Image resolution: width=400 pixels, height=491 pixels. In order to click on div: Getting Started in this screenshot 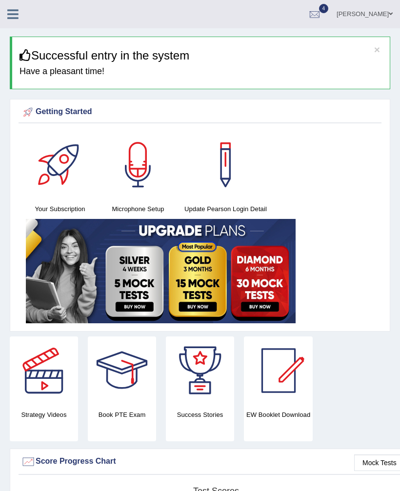, I will do `click(200, 112)`.